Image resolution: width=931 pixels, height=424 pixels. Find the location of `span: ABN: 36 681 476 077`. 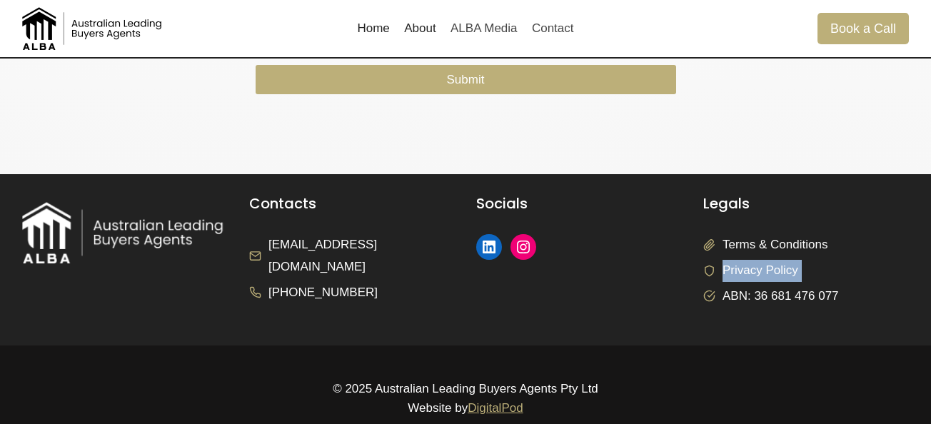

span: ABN: 36 681 476 077 is located at coordinates (780, 296).